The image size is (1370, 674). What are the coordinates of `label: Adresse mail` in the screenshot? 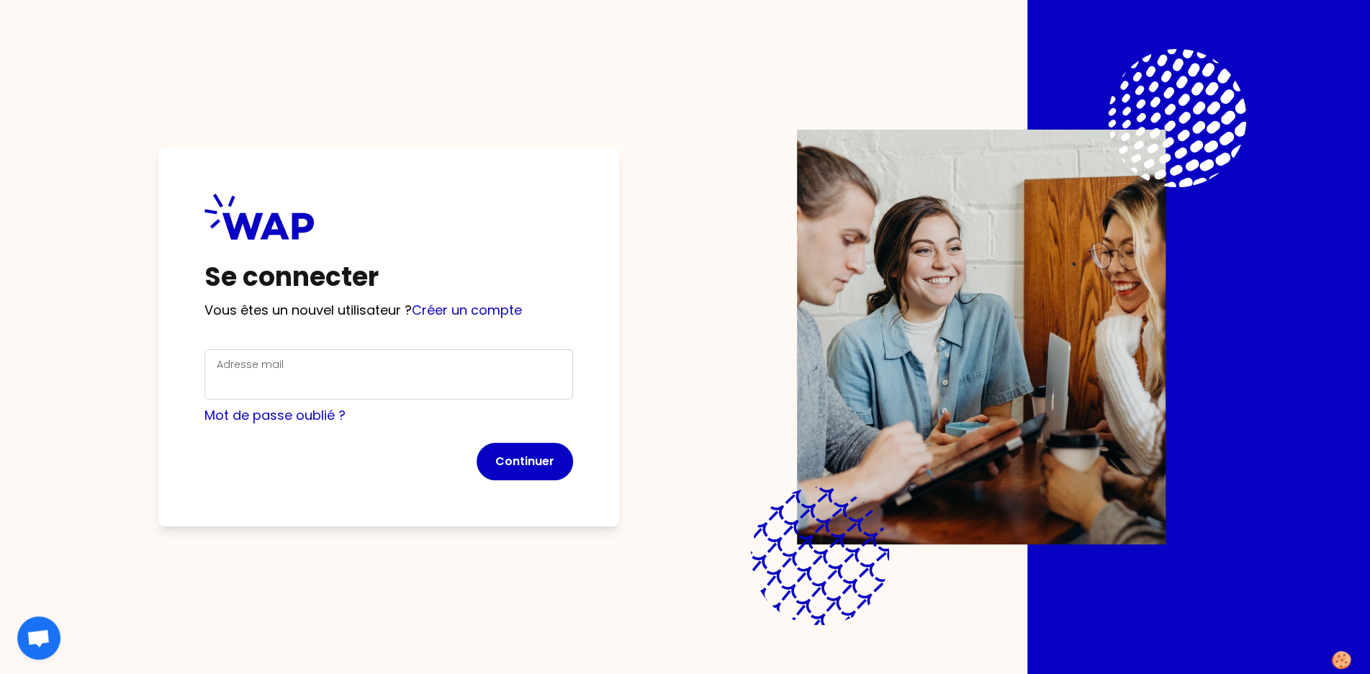 It's located at (250, 364).